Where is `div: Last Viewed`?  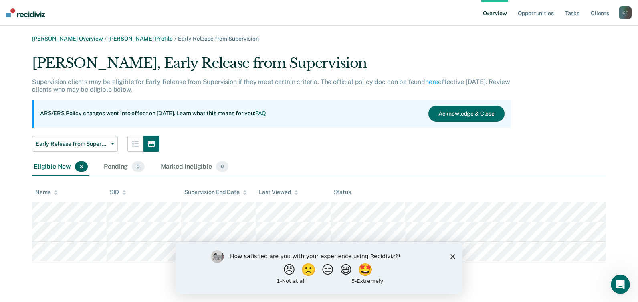 div: Last Viewed is located at coordinates (278, 192).